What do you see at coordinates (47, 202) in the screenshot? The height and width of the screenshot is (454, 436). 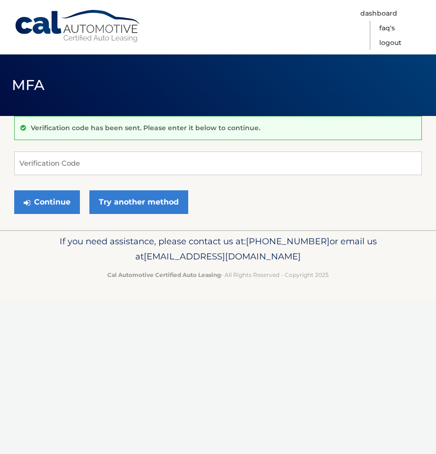 I see `button: Continue` at bounding box center [47, 202].